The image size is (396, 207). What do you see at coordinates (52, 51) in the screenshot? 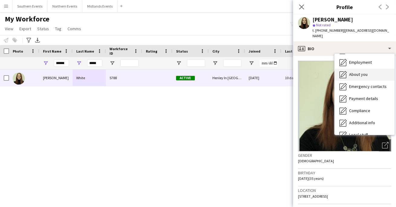
I see `span: First Name` at bounding box center [52, 51].